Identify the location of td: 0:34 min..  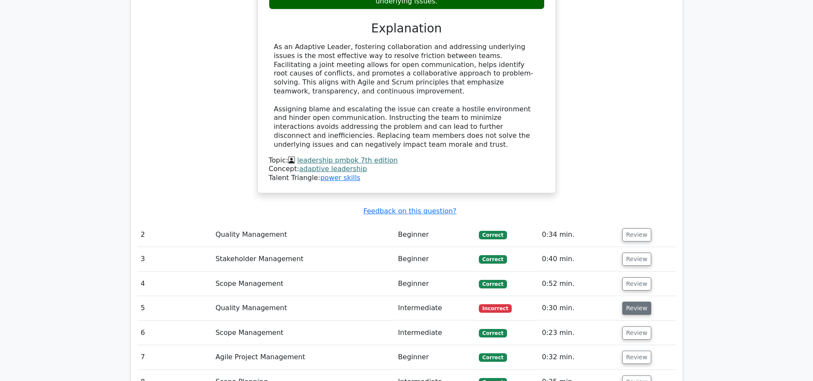
(579, 235).